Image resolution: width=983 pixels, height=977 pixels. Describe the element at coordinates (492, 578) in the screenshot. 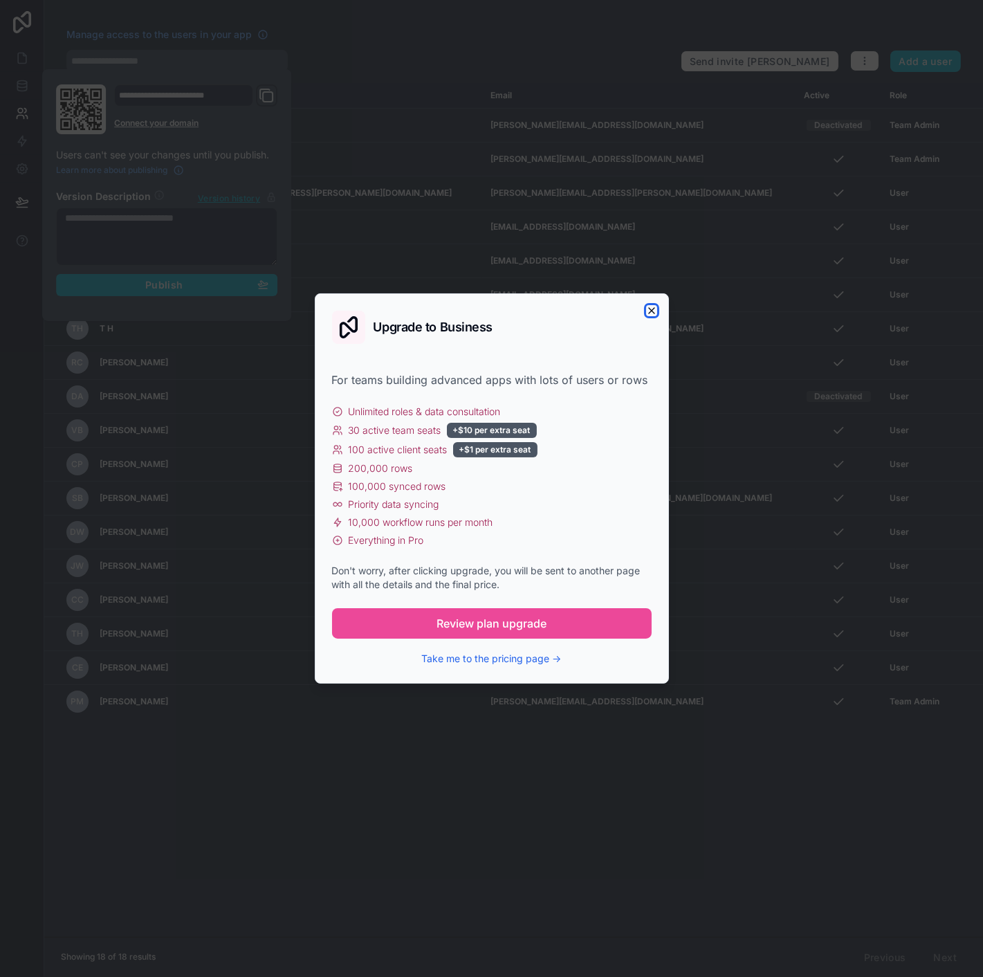

I see `div: Don't worry, after clicking upgrade, you will be sent to another page with all the details and th...` at that location.